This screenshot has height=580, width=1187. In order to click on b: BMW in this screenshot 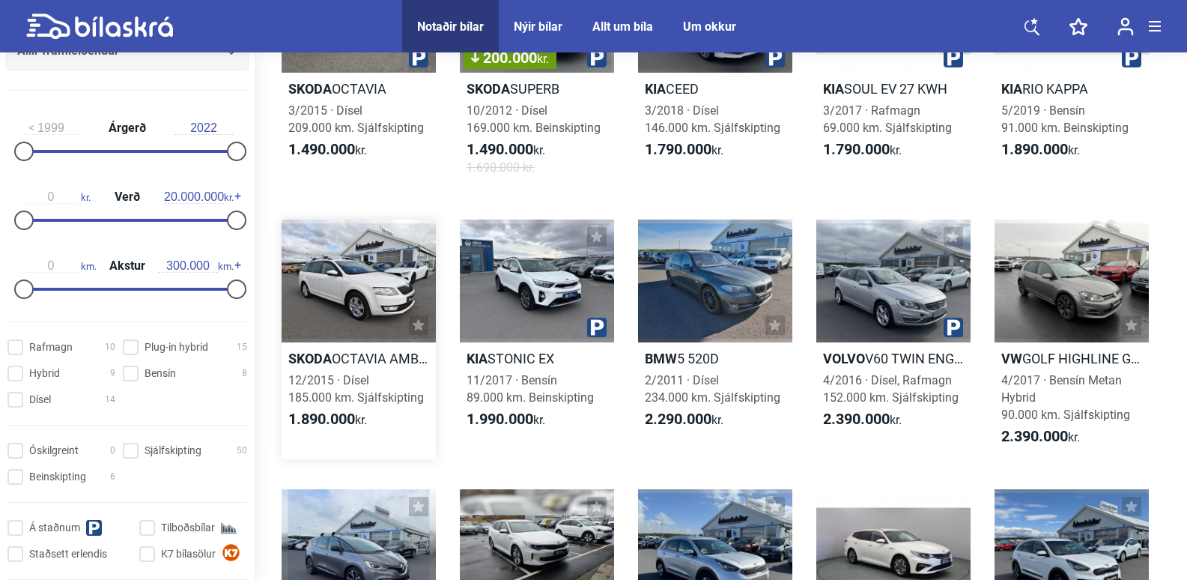, I will do `click(660, 358)`.